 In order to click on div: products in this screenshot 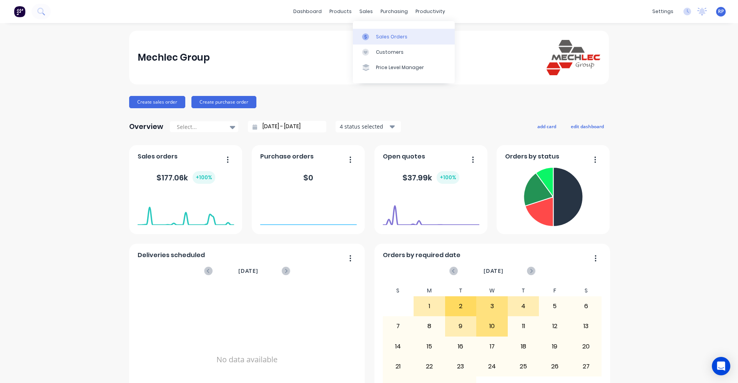, I will do `click(340, 12)`.